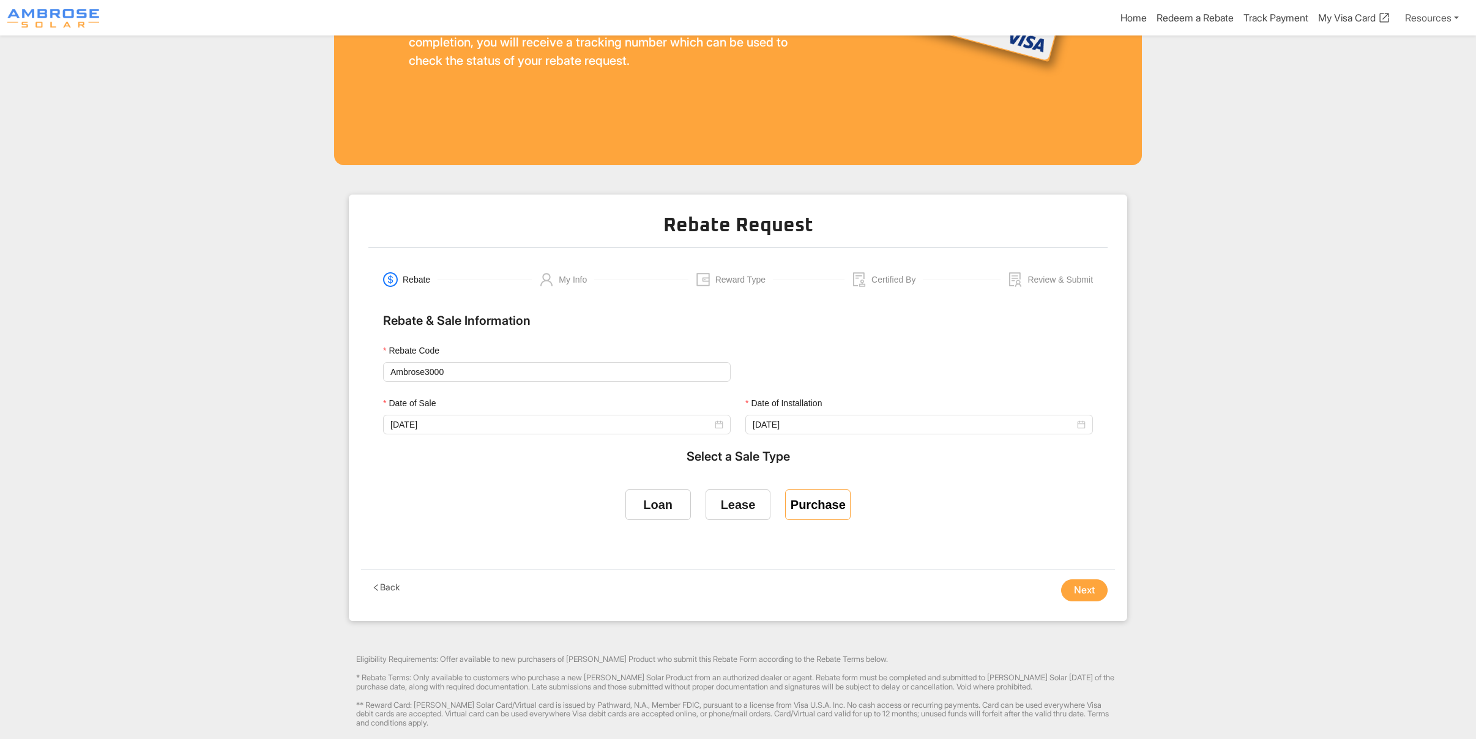 This screenshot has width=1476, height=739. What do you see at coordinates (415, 351) in the screenshot?
I see `label: Rebate Code` at bounding box center [415, 351].